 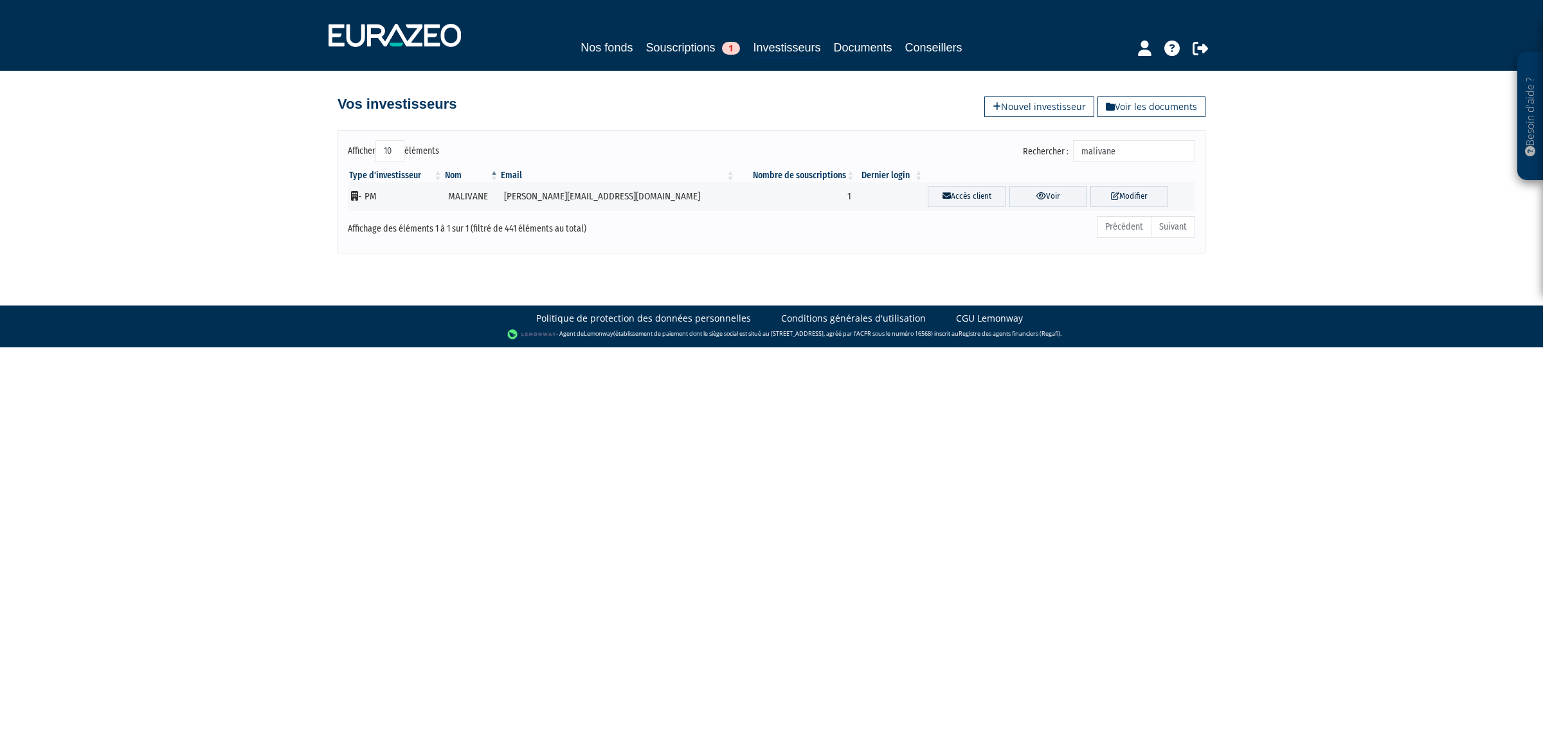 I want to click on select: Afficheréléments, so click(x=390, y=151).